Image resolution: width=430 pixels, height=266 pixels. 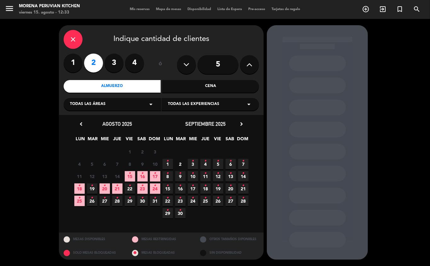 What do you see at coordinates (117, 124) in the screenshot?
I see `span: agosto 2025` at bounding box center [117, 124].